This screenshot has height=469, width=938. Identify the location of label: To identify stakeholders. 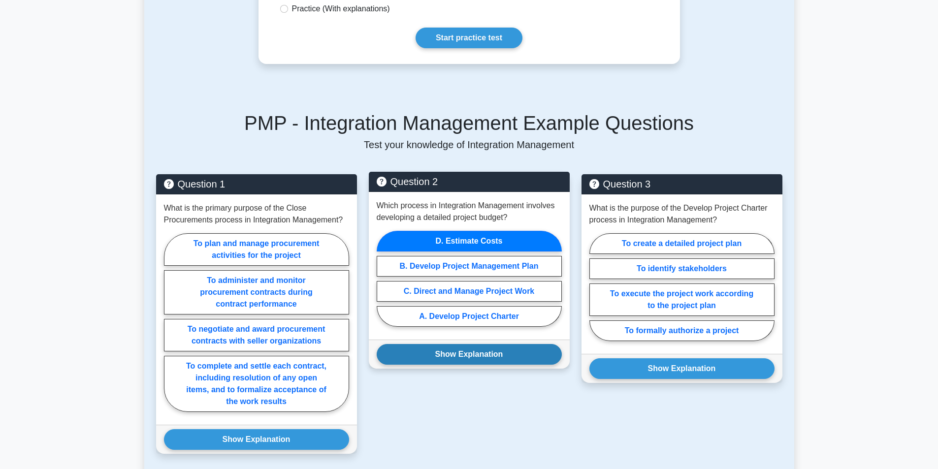
(682, 269).